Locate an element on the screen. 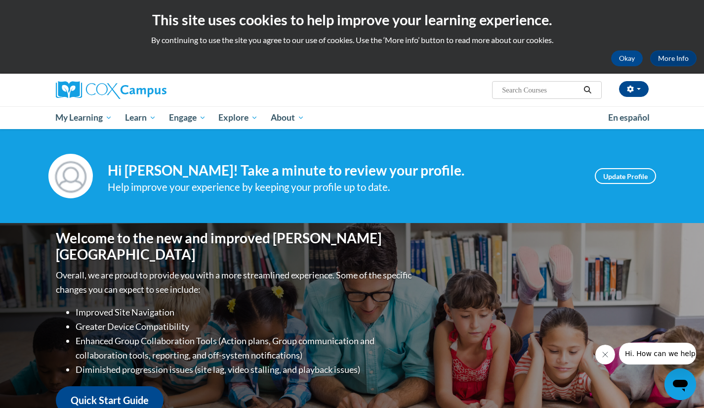  span: My Learning is located at coordinates (84, 118).